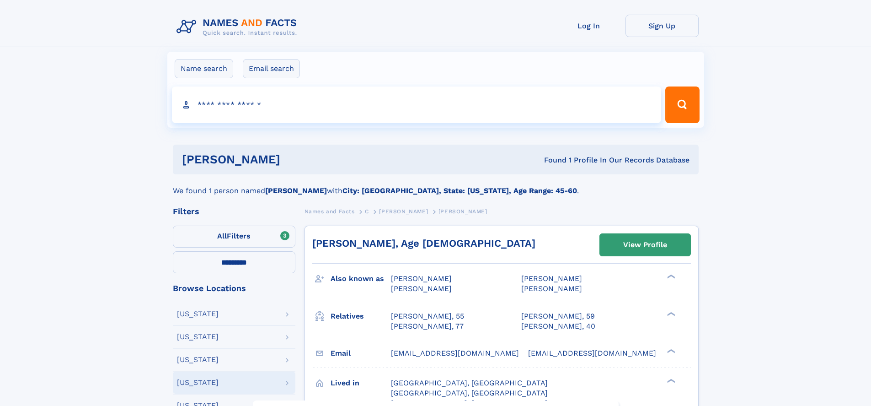 This screenshot has width=871, height=406. I want to click on label: Email search, so click(271, 69).